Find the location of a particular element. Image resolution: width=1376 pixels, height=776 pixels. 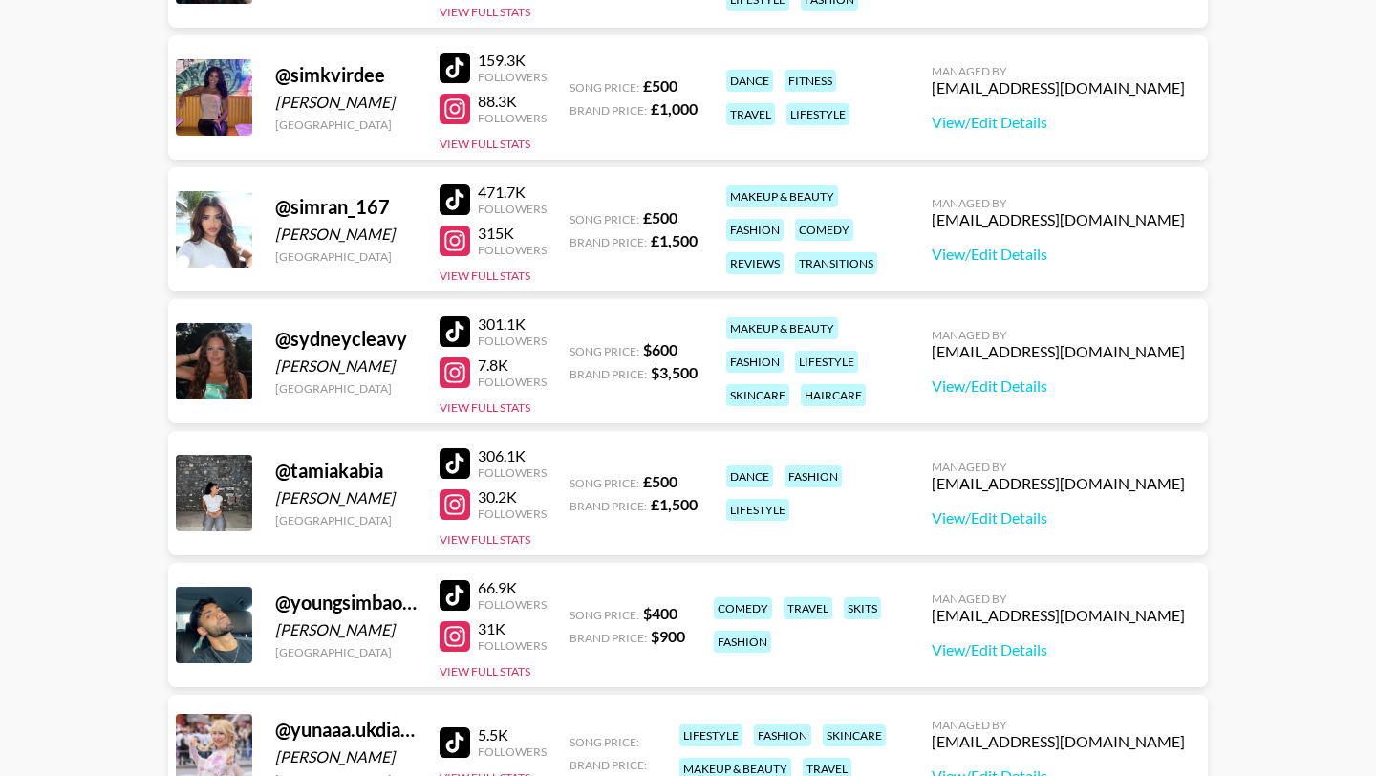

div: @ tamiakabia is located at coordinates (346, 470).